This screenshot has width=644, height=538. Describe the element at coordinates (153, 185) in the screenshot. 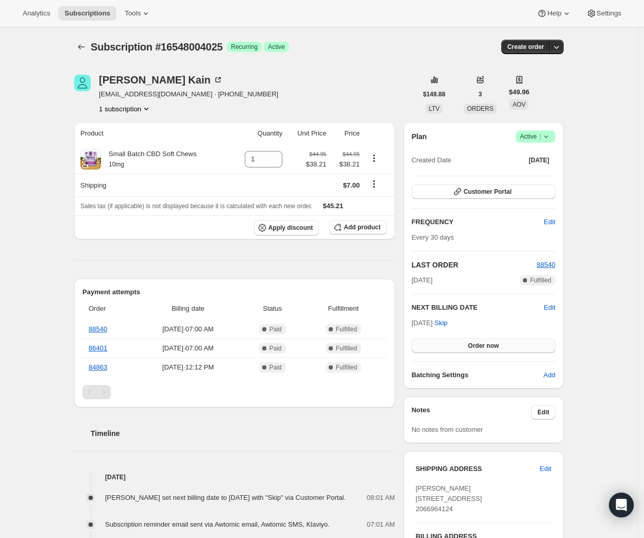

I see `th: Shipping` at that location.